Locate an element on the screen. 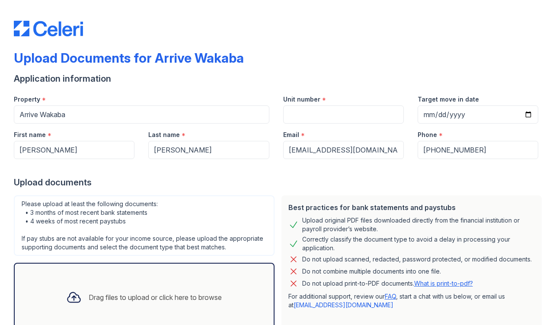  div: Drag files to upload or click here to browse is located at coordinates (155, 297).